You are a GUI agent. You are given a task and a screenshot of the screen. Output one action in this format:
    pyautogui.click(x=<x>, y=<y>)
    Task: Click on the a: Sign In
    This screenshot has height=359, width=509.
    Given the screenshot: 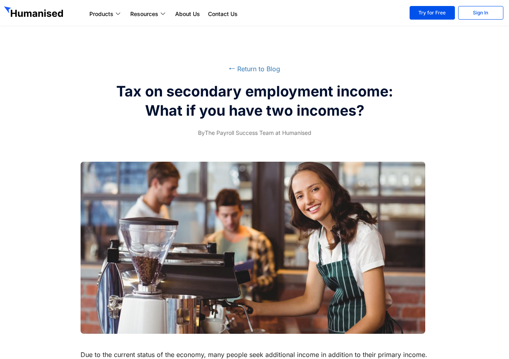 What is the action you would take?
    pyautogui.click(x=480, y=13)
    